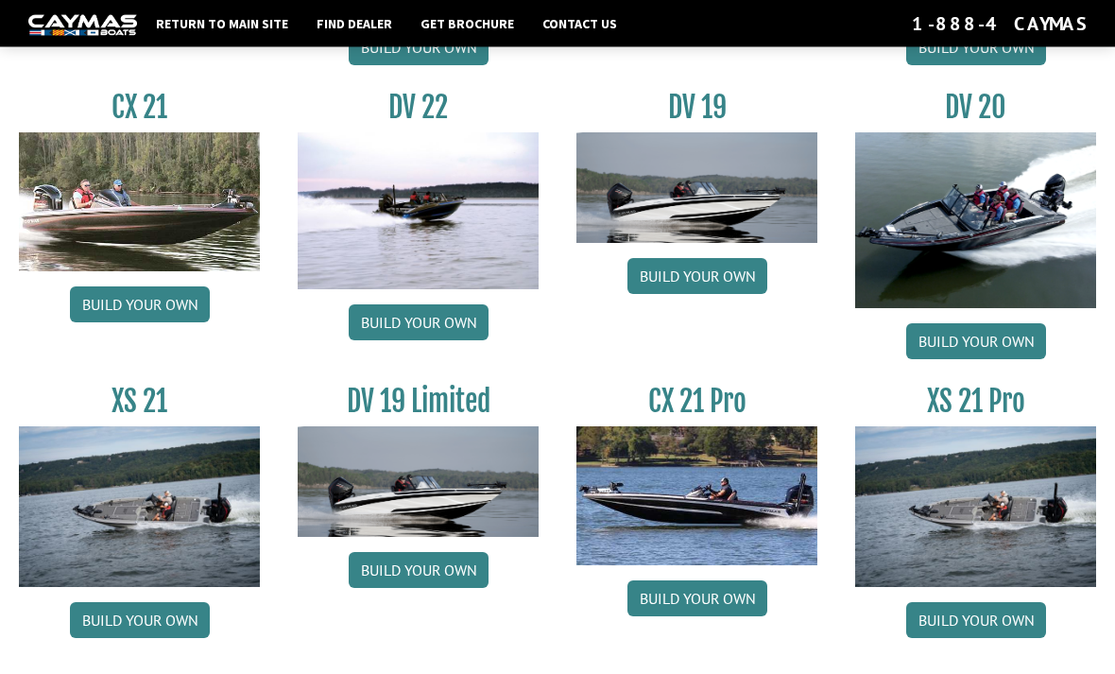 This screenshot has height=674, width=1115. I want to click on div: 1-888-4CAYMAS, so click(999, 24).